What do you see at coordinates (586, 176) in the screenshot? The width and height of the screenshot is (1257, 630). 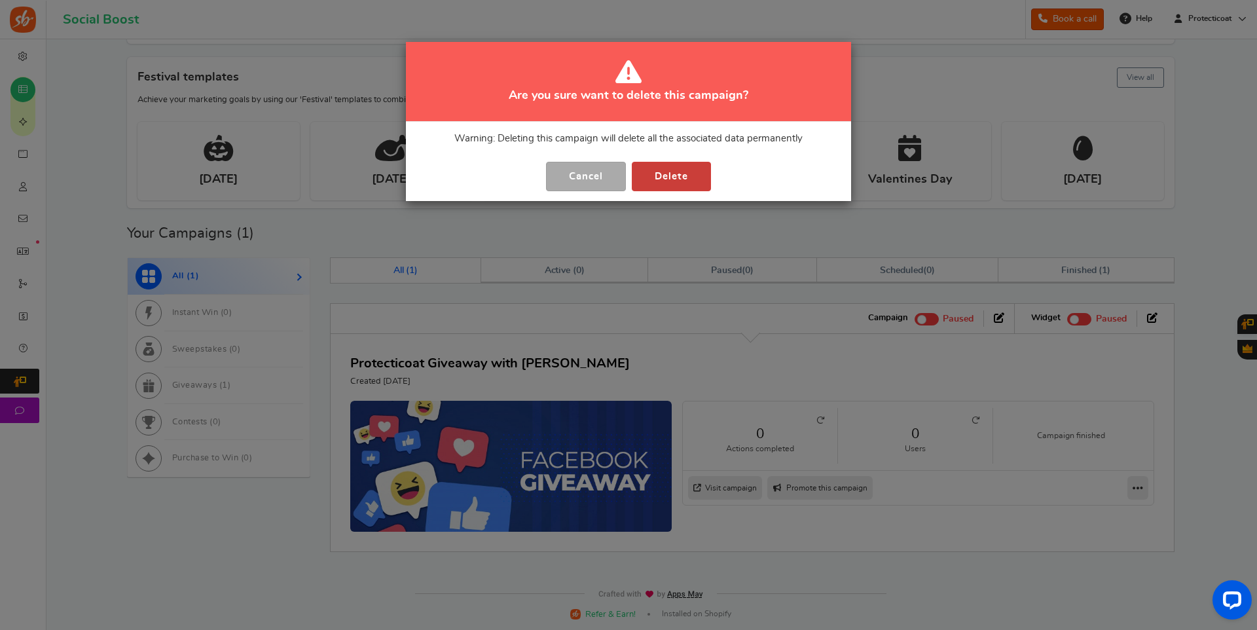 I see `button: Cancel` at bounding box center [586, 176].